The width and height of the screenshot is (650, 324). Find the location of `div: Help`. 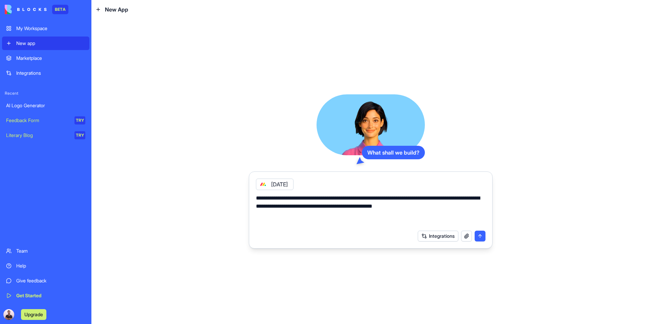

div: Help is located at coordinates (51, 266).